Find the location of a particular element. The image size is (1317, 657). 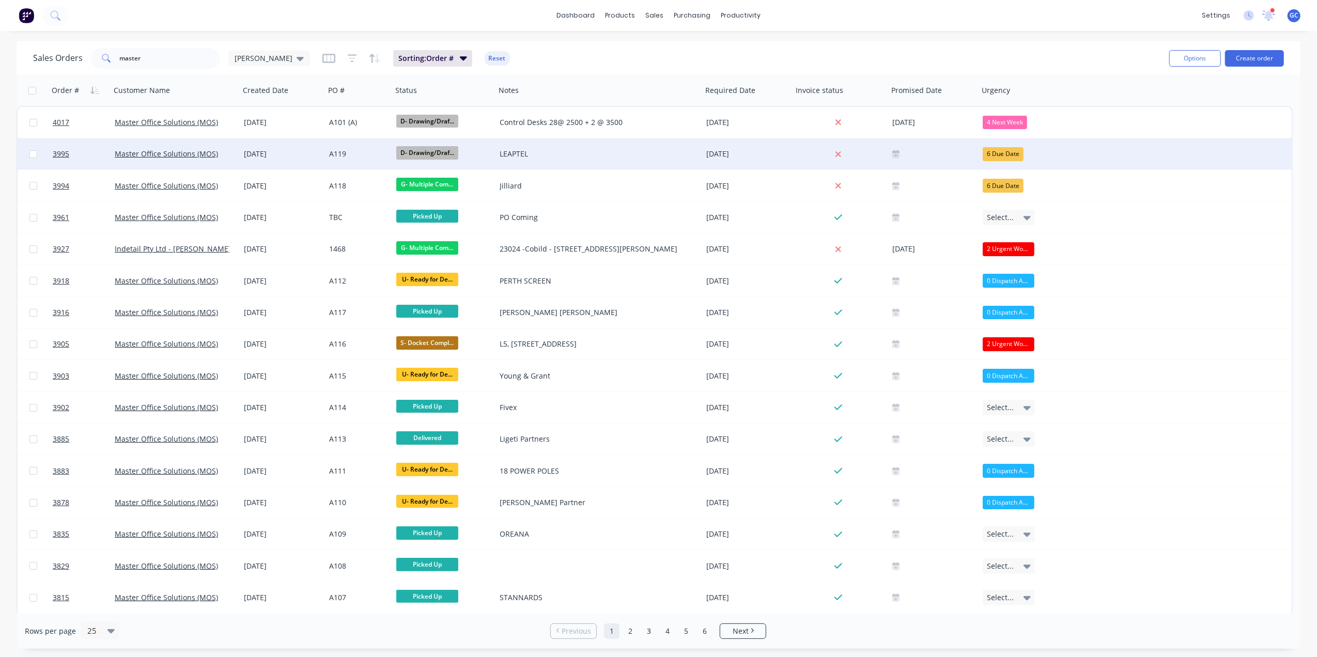

div: 18 POWER POLES is located at coordinates (594, 471).